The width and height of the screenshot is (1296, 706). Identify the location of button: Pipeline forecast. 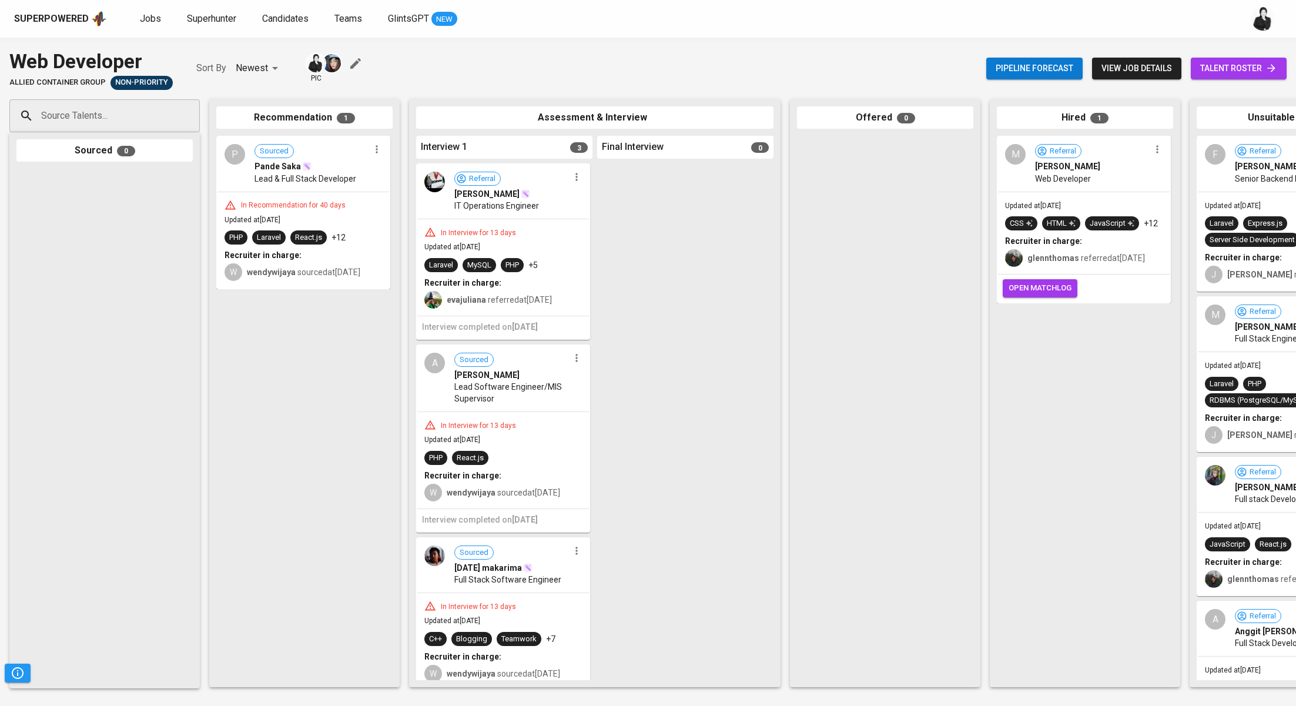
(1035, 68).